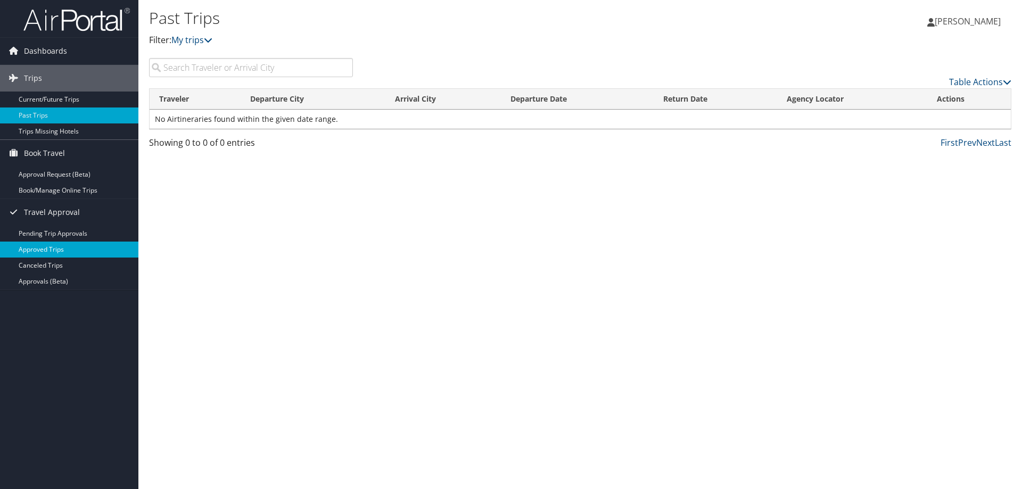 The height and width of the screenshot is (489, 1022). What do you see at coordinates (852, 99) in the screenshot?
I see `th: Agency Locator: activate to sort column ascending` at bounding box center [852, 99].